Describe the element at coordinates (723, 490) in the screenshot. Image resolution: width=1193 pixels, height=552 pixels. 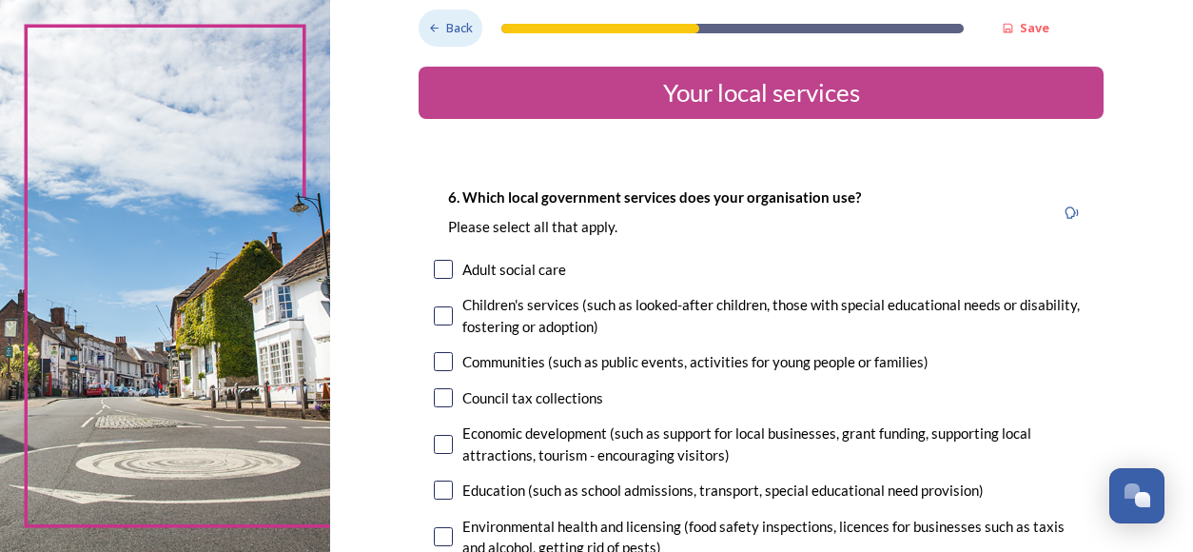
I see `div: Education (such as school admissions, transport, special educational need provision)` at that location.